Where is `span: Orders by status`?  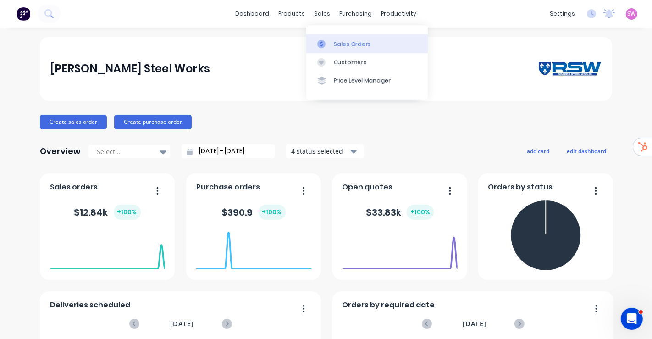 span: Orders by status is located at coordinates (520, 187).